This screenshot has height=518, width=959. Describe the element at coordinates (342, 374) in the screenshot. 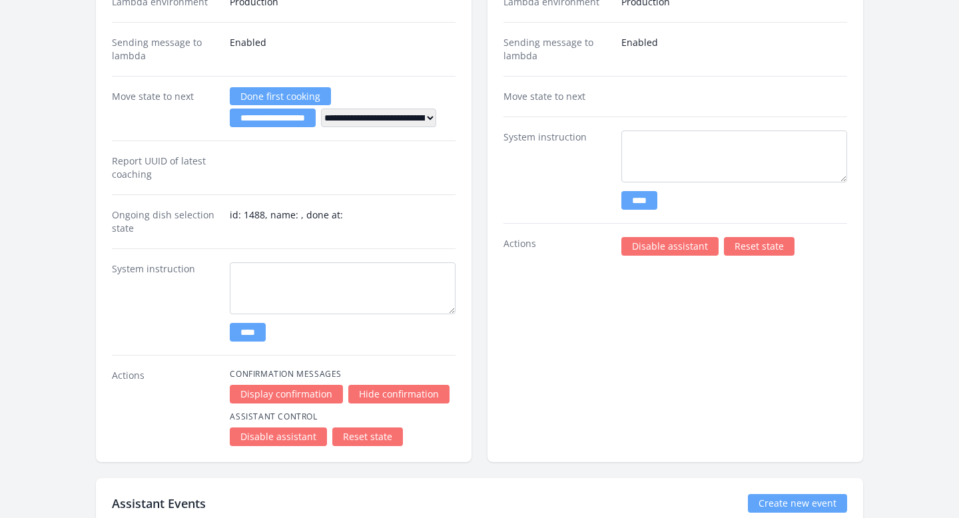

I see `h4: Confirmation Messages` at that location.